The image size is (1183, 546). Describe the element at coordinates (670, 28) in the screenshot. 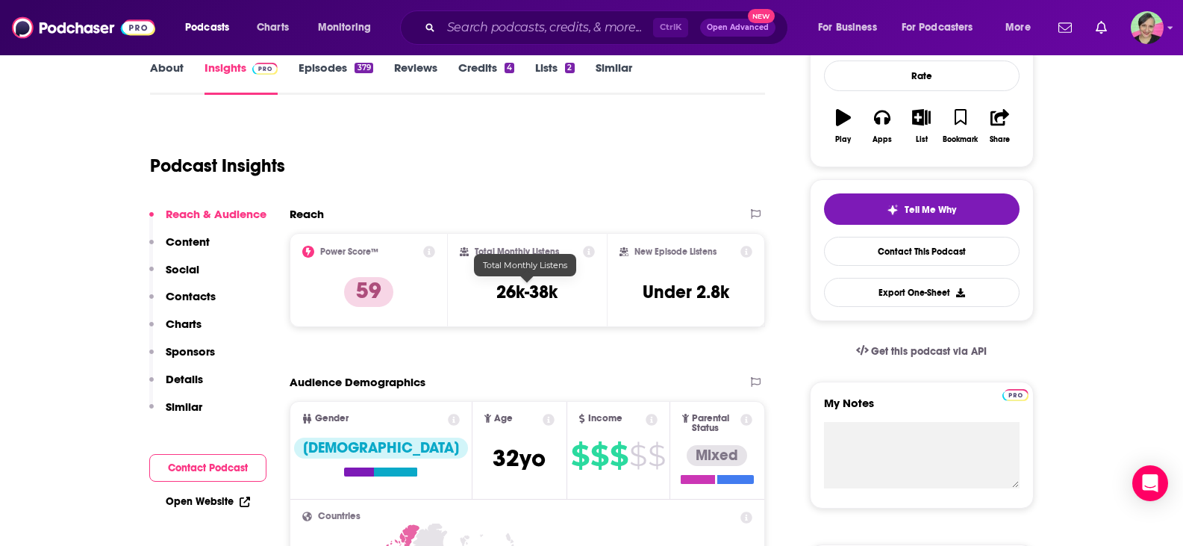

I see `span: Ctrl K` at that location.